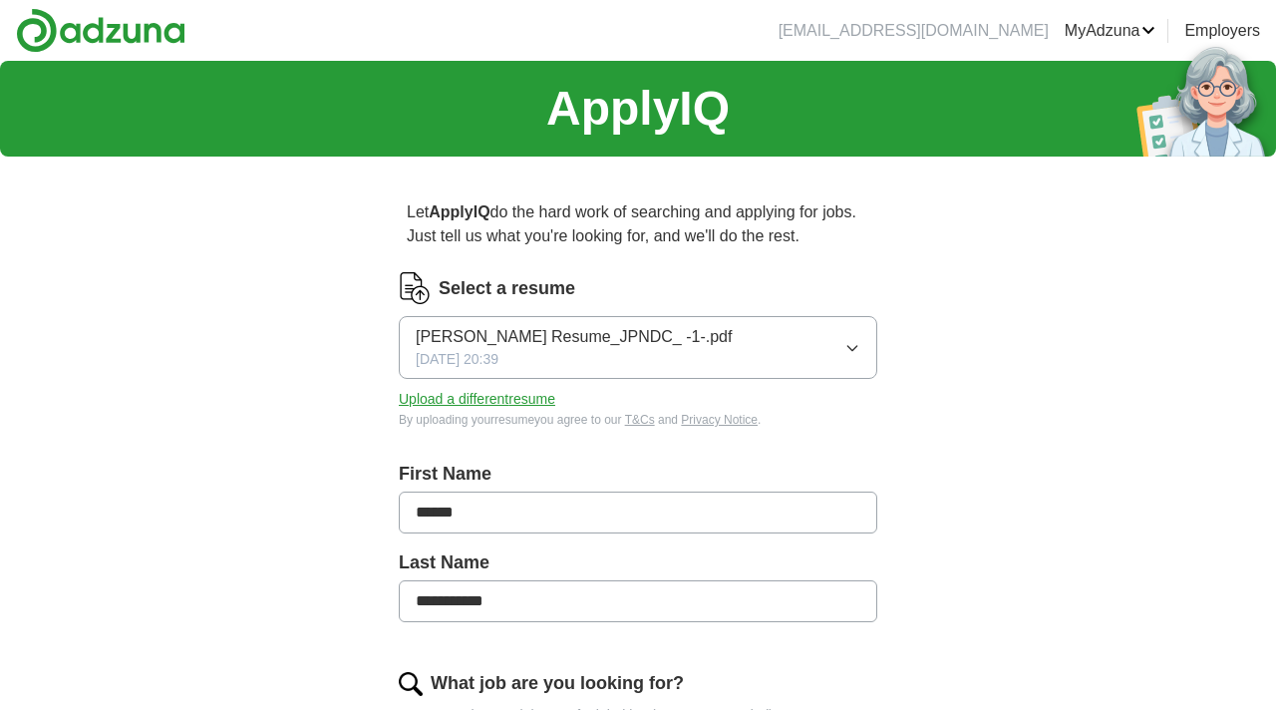 This screenshot has height=710, width=1276. I want to click on label: Select a resume, so click(506, 288).